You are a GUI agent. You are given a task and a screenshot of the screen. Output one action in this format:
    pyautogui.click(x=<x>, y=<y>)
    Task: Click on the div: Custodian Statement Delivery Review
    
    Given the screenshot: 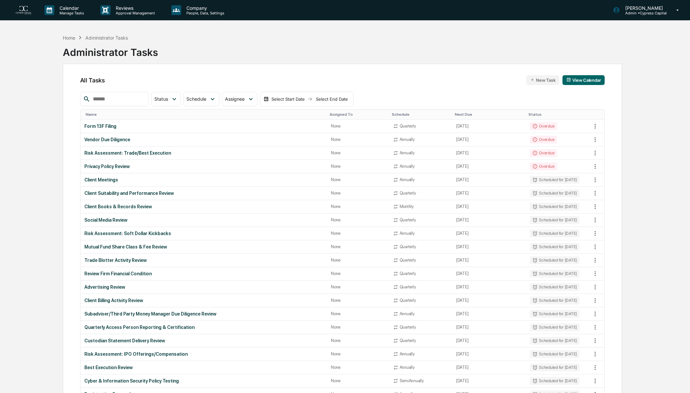 What is the action you would take?
    pyautogui.click(x=204, y=341)
    